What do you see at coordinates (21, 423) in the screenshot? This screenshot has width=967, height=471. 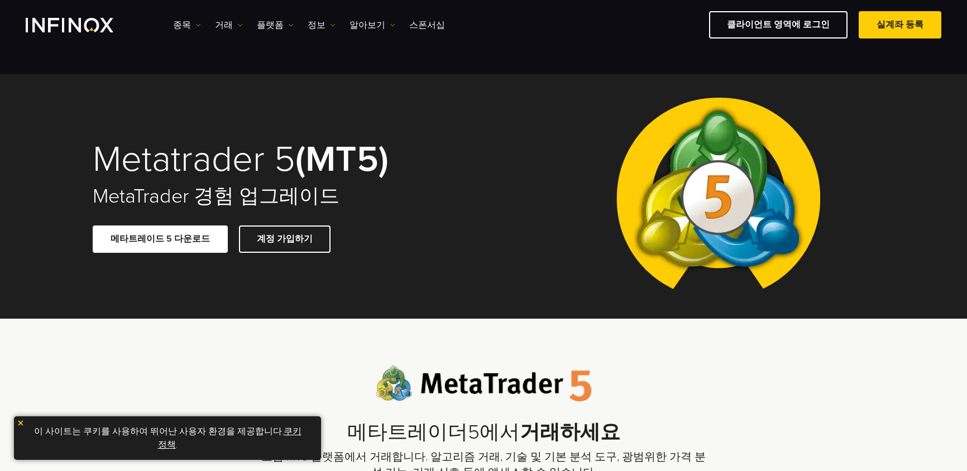 I see `img: yellow close icon` at bounding box center [21, 423].